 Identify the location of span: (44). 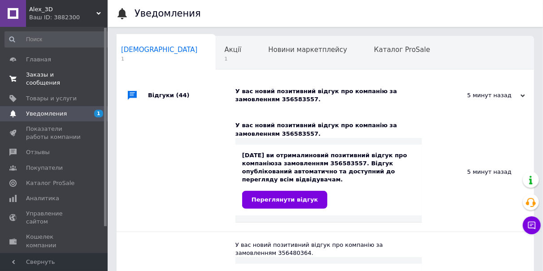
(183, 95).